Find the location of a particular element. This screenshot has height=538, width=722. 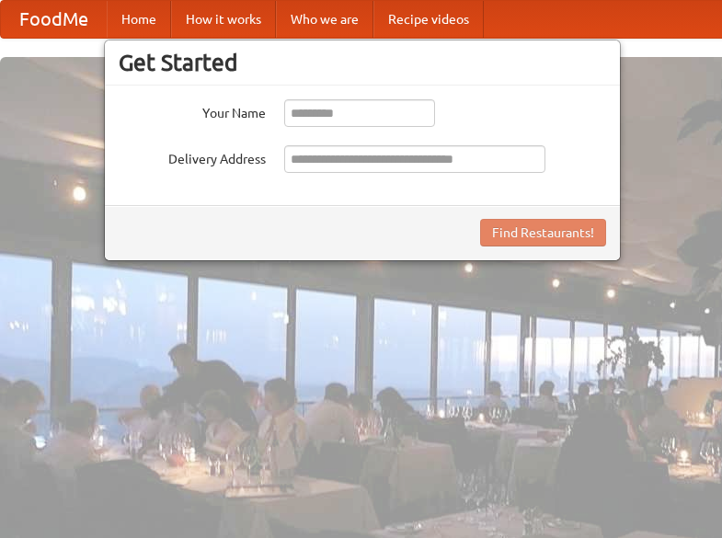

a: Who we are is located at coordinates (325, 19).